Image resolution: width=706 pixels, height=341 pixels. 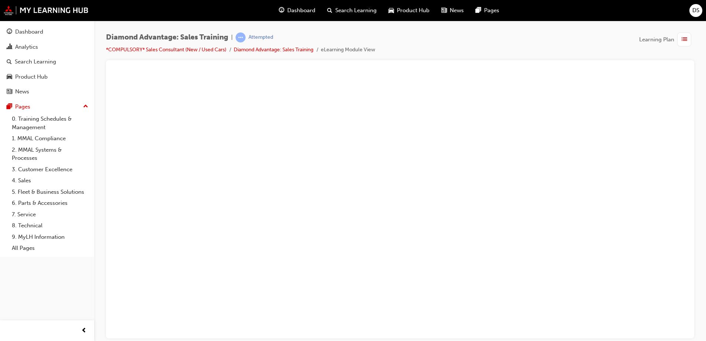 I want to click on div: Dashboard, so click(x=29, y=32).